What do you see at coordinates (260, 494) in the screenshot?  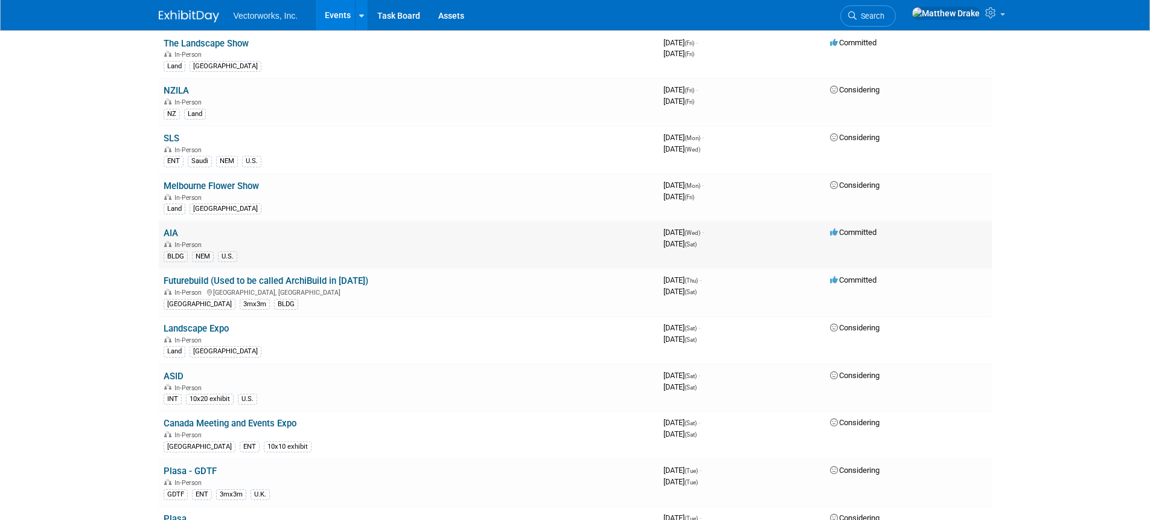 I see `div: U.K.` at bounding box center [260, 494].